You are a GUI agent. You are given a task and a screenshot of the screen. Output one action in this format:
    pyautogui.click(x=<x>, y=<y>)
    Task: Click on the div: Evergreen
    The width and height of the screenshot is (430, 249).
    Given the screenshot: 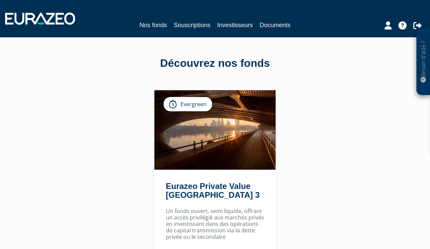 What is the action you would take?
    pyautogui.click(x=188, y=104)
    